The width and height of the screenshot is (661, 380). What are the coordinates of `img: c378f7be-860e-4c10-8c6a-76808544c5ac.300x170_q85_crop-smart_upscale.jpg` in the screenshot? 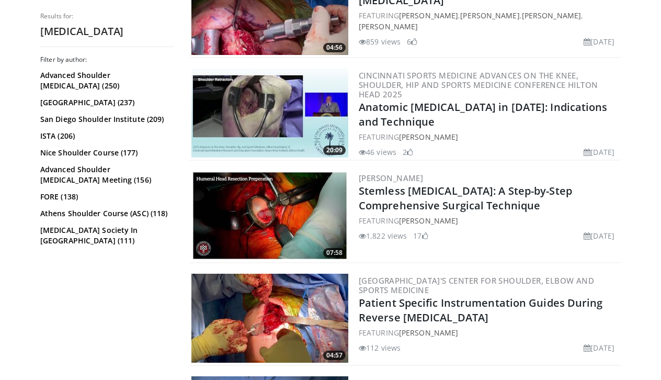 It's located at (270, 113).